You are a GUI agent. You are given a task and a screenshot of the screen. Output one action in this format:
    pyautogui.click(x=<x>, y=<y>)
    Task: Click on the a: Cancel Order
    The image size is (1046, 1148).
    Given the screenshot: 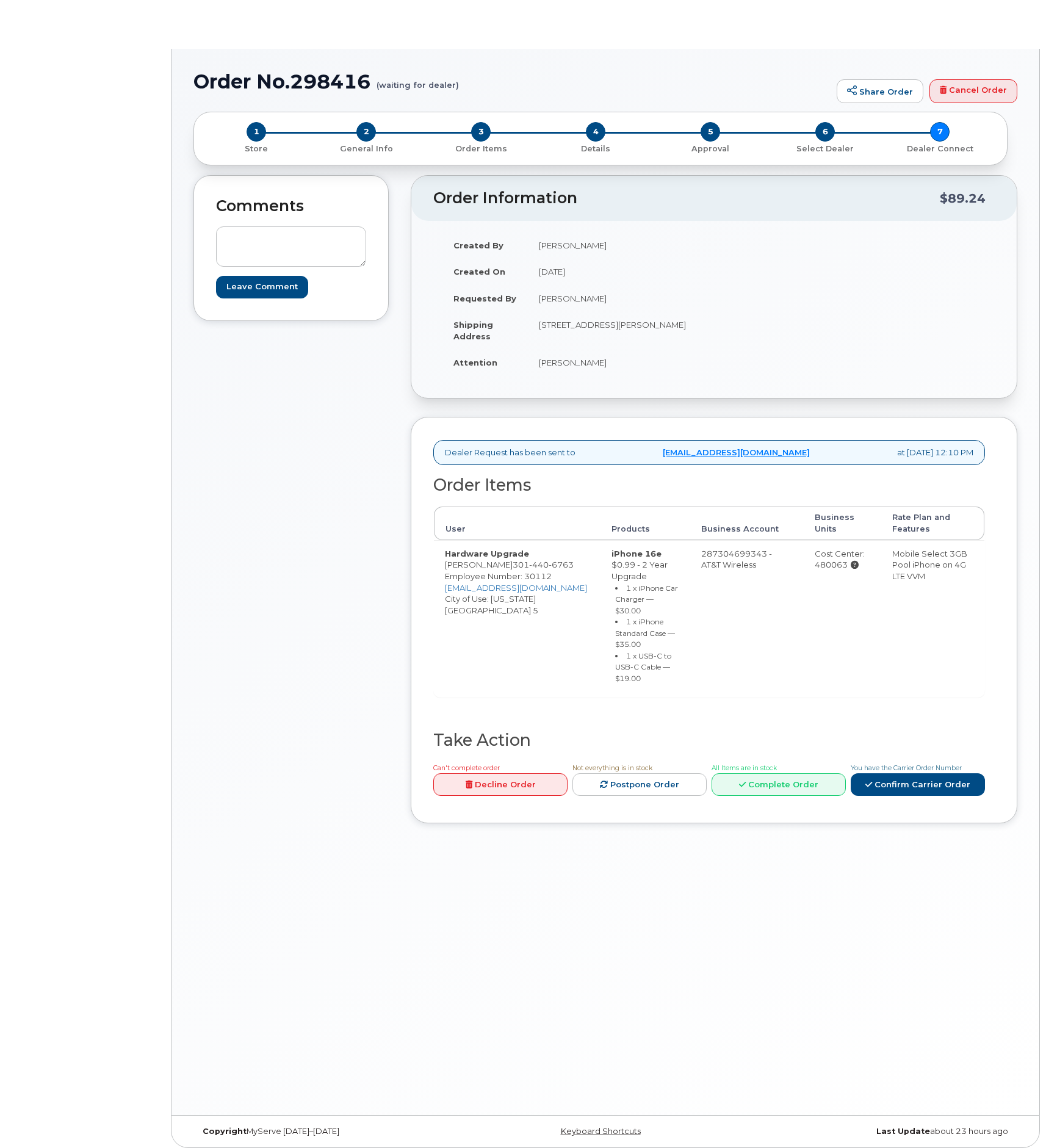 What is the action you would take?
    pyautogui.click(x=974, y=91)
    